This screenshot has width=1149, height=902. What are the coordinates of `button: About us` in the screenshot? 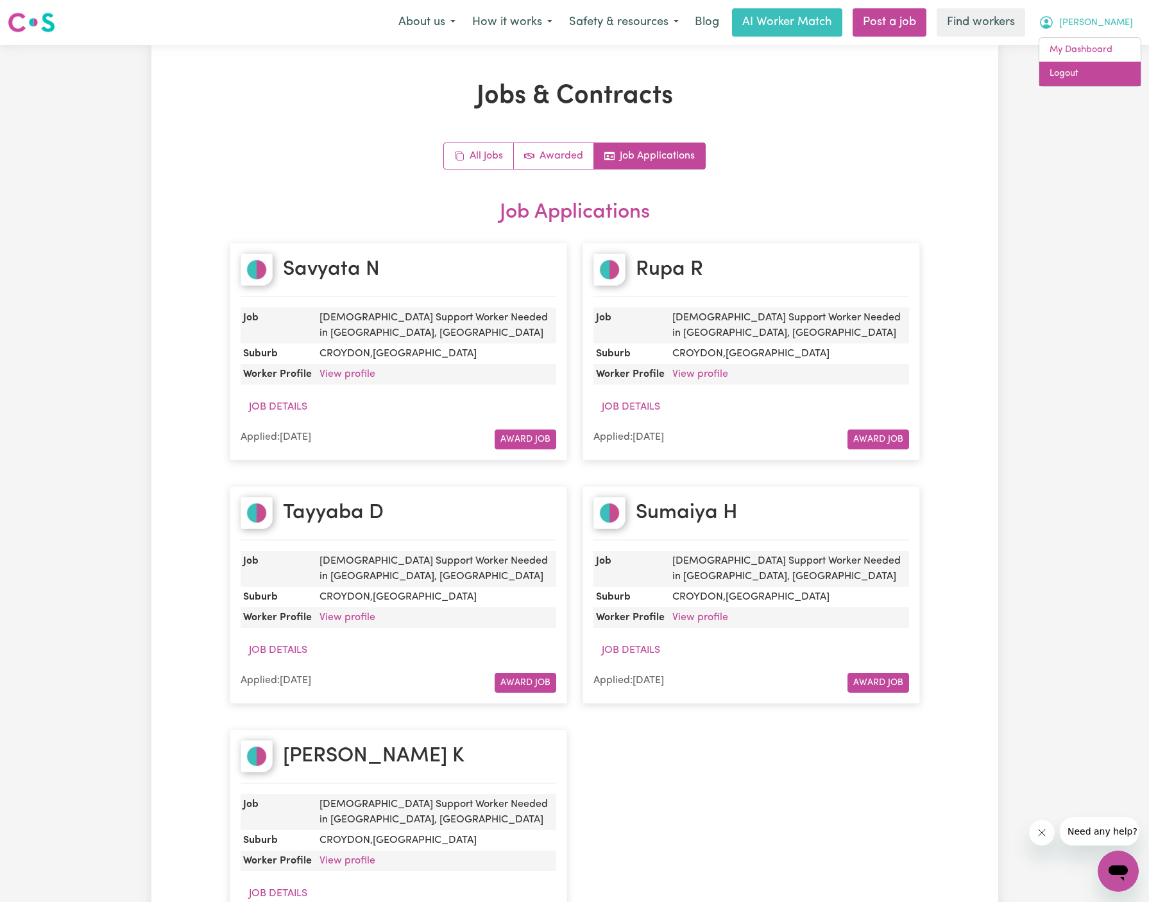 It's located at (427, 22).